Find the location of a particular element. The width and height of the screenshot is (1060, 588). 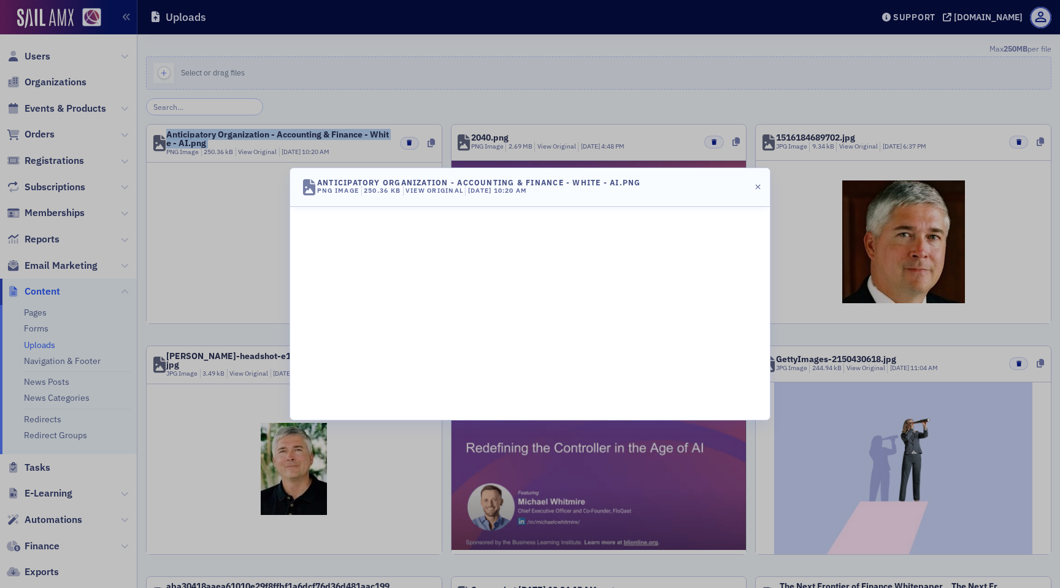

div: 250.36 kB is located at coordinates (381, 191).